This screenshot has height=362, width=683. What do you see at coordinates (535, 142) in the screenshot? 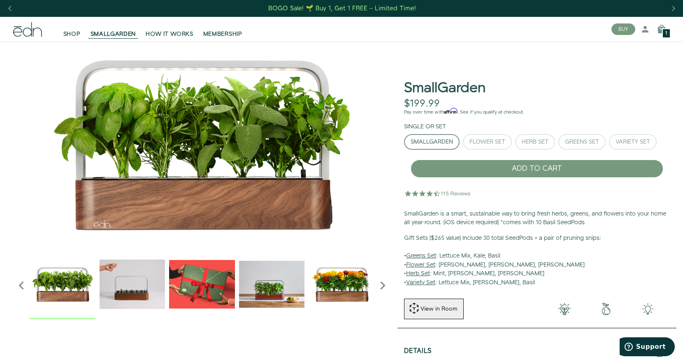
I see `button: Herb Set` at bounding box center [535, 142].